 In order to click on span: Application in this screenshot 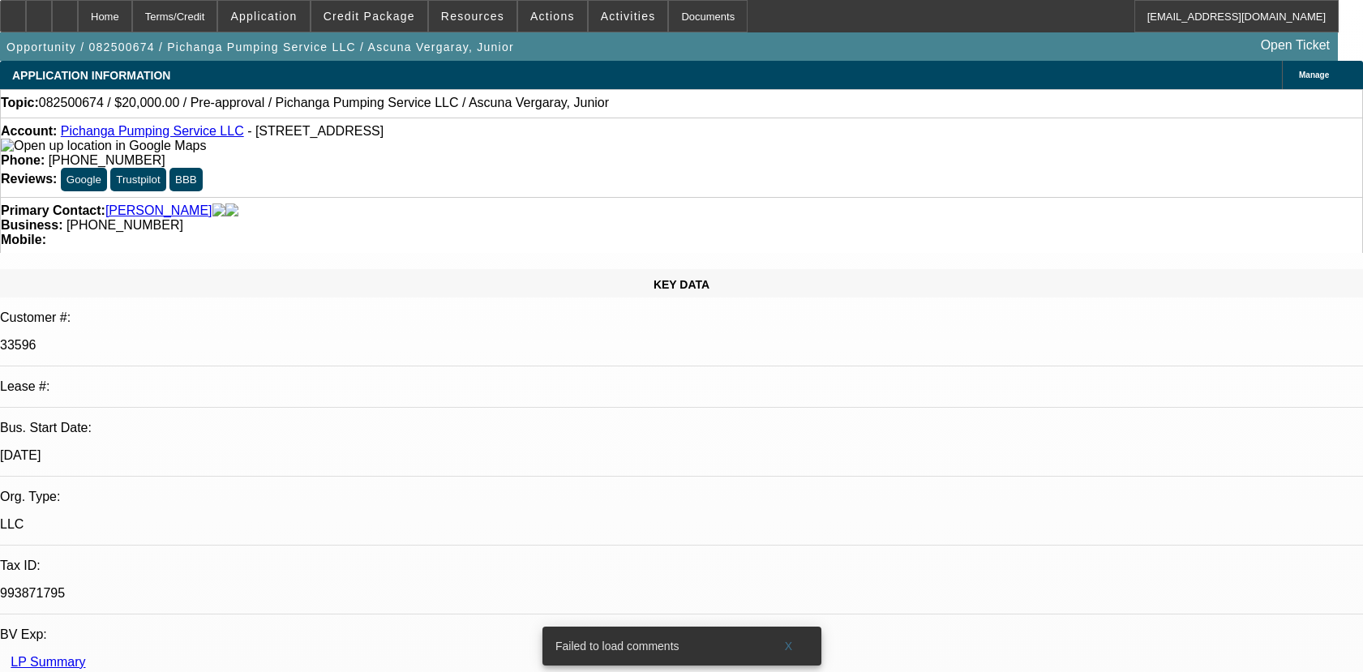, I will do `click(264, 16)`.